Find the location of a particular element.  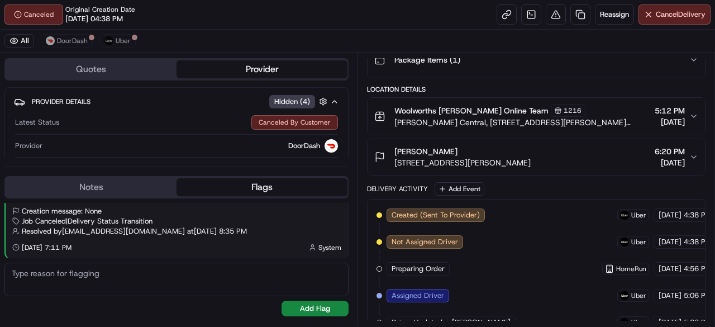

span: Cancel Delivery is located at coordinates (680, 15).